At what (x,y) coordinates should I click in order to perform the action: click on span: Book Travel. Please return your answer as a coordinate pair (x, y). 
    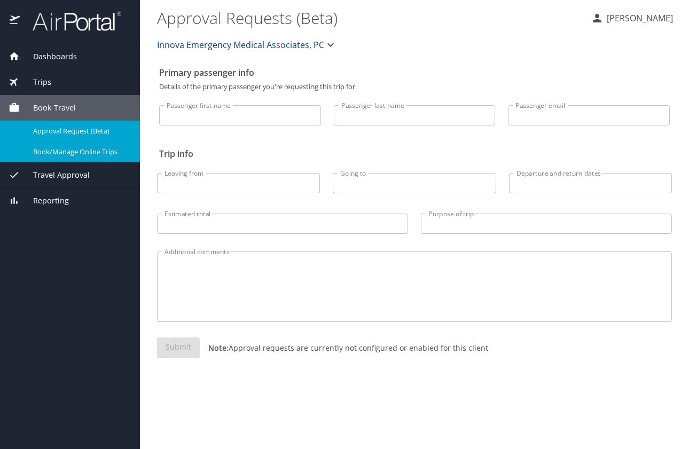
    Looking at the image, I should click on (48, 108).